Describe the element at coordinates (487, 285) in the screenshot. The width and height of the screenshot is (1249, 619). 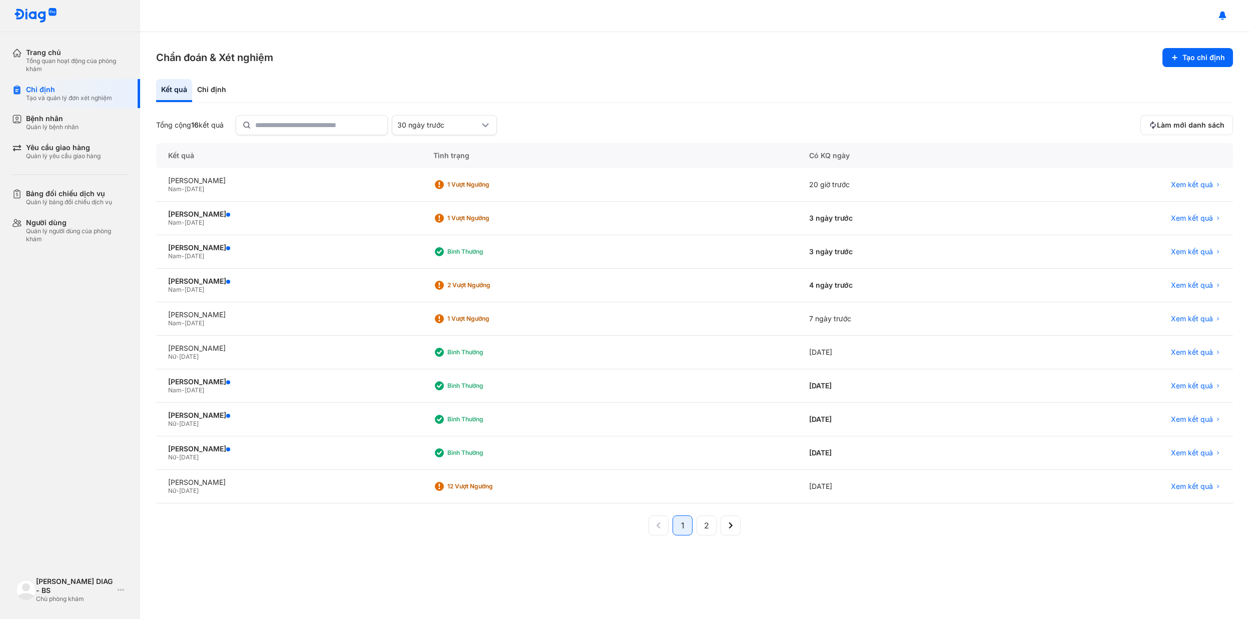
I see `div: 2 Vượt ngưỡng` at that location.